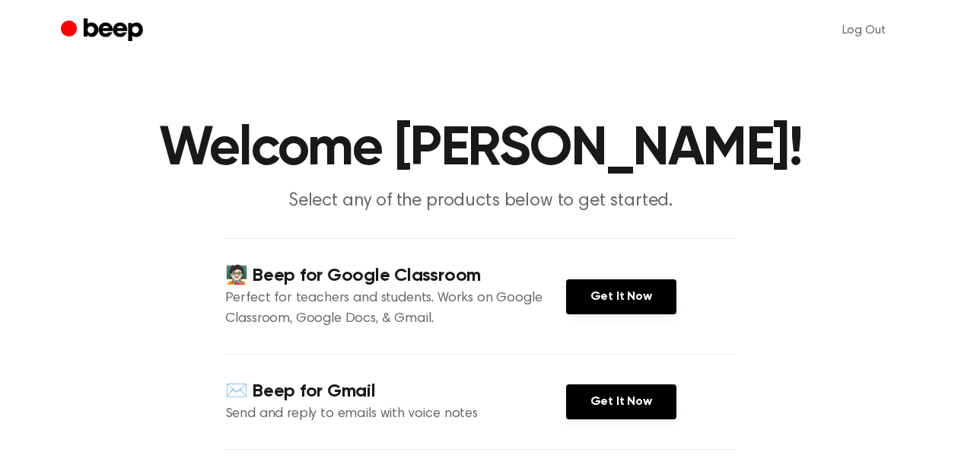  I want to click on h4: ✉️ Beep for Gmail, so click(396, 391).